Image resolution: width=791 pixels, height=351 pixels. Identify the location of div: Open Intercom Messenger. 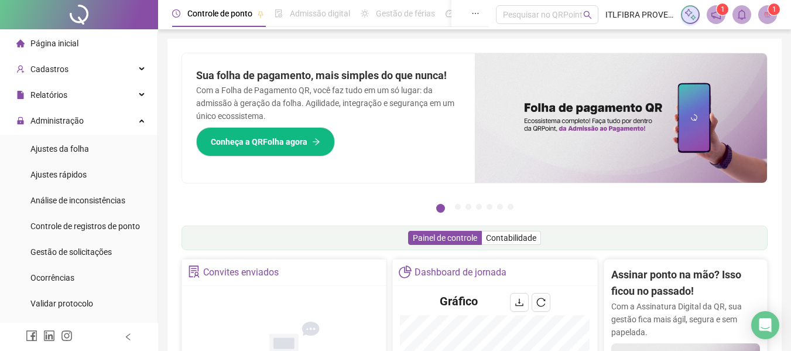
(765, 325).